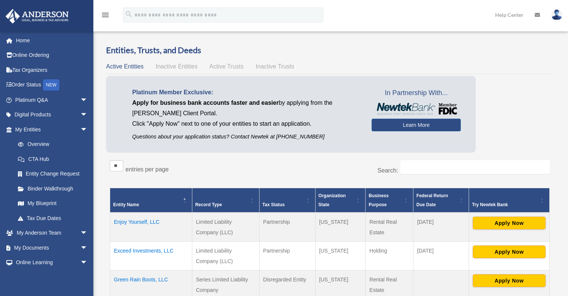 The image size is (568, 296). What do you see at coordinates (52, 233) in the screenshot?
I see `a: My Anderson Teamarrow_drop_down` at bounding box center [52, 233].